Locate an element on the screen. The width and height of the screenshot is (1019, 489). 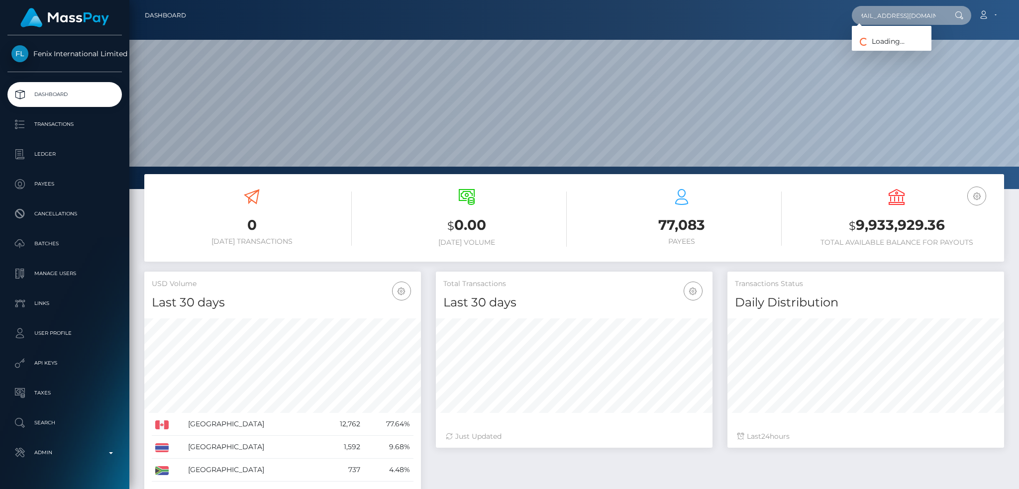
img: MassPay Logo is located at coordinates (65, 17).